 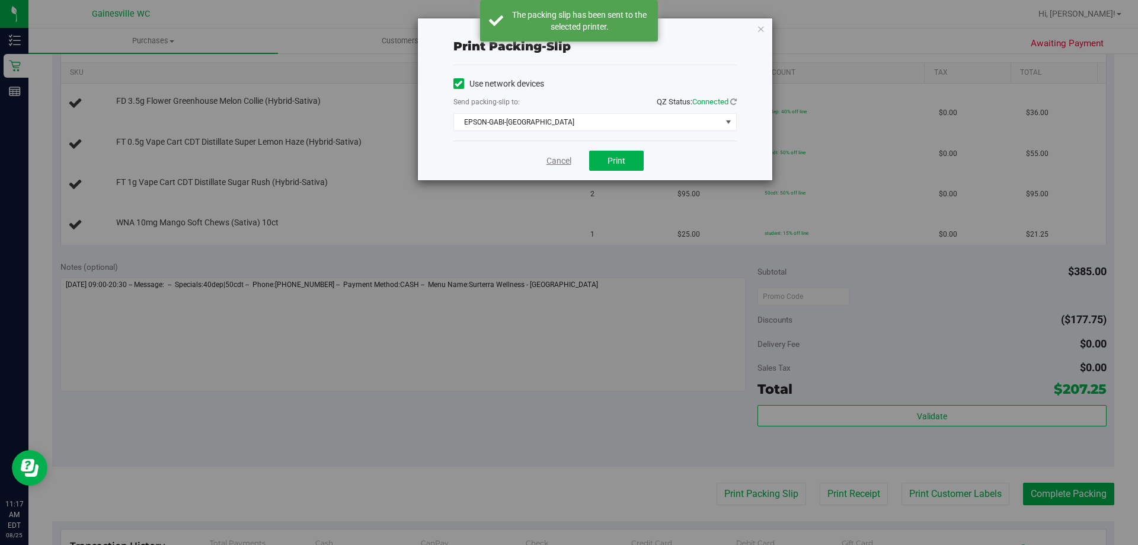 What do you see at coordinates (616, 161) in the screenshot?
I see `button: Print` at bounding box center [616, 161].